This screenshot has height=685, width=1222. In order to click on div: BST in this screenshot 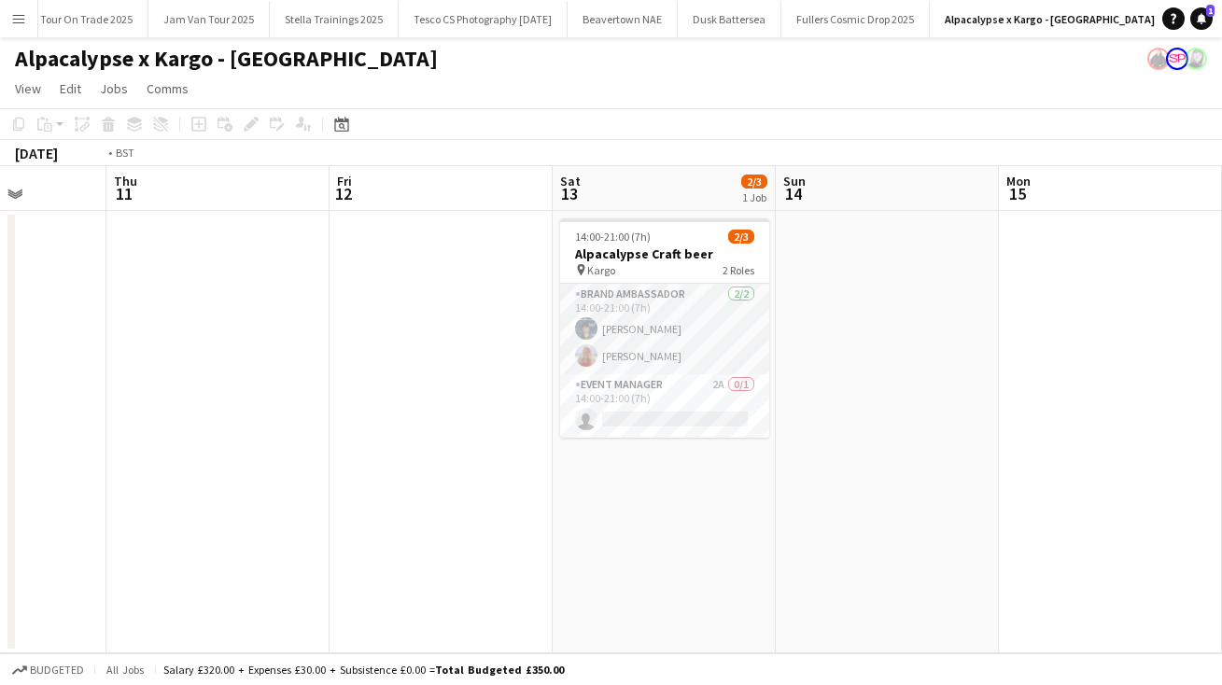, I will do `click(125, 152)`.